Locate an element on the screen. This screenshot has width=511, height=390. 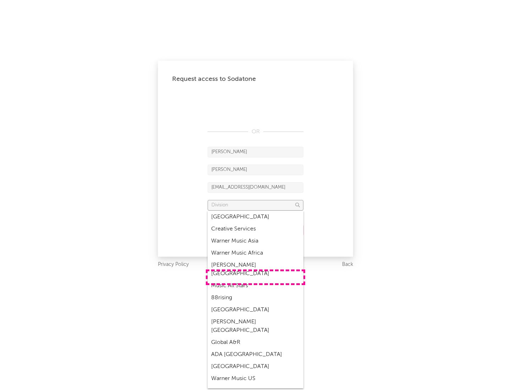
div: Warner Music Africa is located at coordinates (256, 253).